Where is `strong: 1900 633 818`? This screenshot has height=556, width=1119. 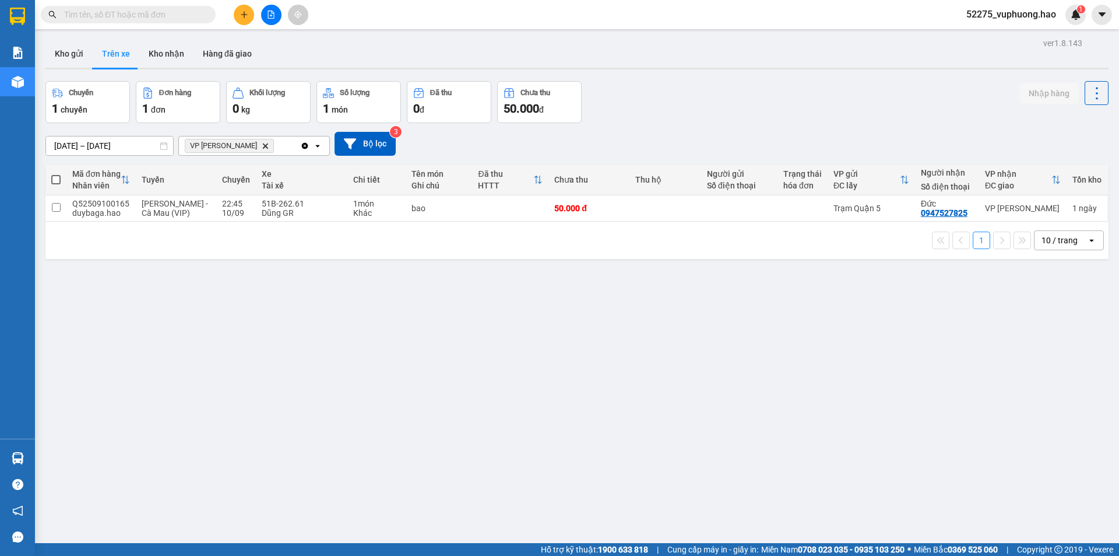 strong: 1900 633 818 is located at coordinates (623, 549).